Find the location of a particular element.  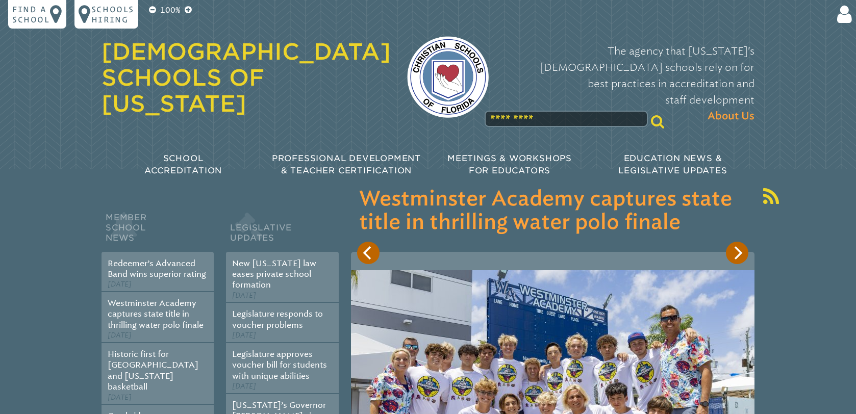

h3: Westminster Academy captures state title in thrilling water polo finale is located at coordinates (553, 211).